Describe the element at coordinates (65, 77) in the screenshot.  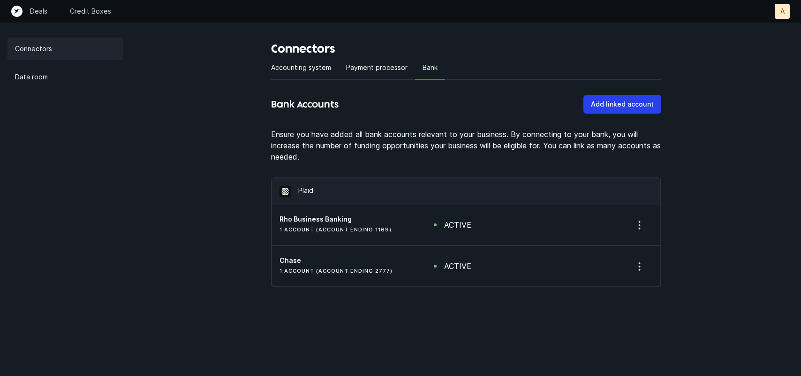
I see `a: Data room` at that location.